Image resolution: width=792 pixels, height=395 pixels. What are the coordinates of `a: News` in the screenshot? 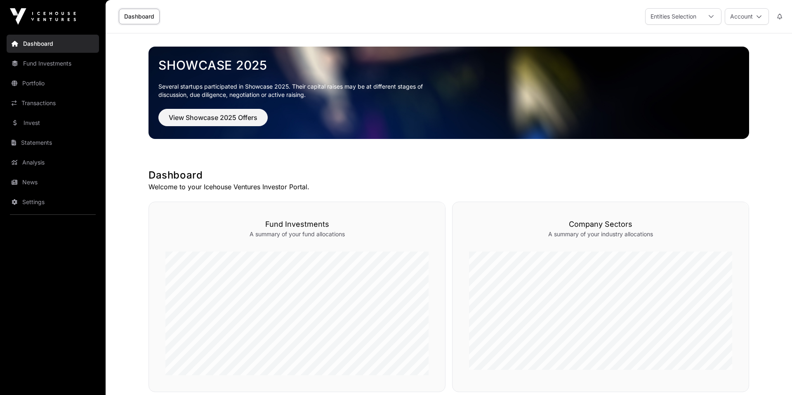 It's located at (53, 182).